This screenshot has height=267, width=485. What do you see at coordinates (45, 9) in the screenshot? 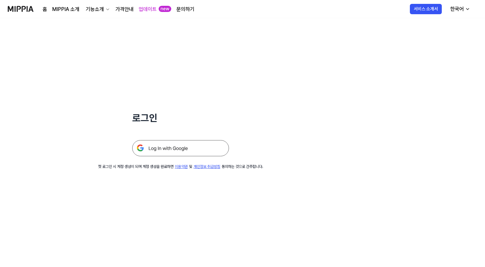
I see `a: 홈` at bounding box center [45, 9].